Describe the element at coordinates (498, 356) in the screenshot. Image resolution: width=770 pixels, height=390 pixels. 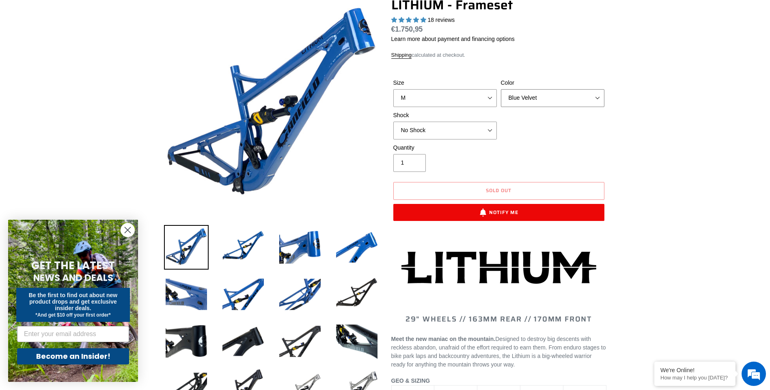
I see `span: From enduro stages to bike park laps and backcountry adventures, the Lithium is a big-wheeled war...` at that location.